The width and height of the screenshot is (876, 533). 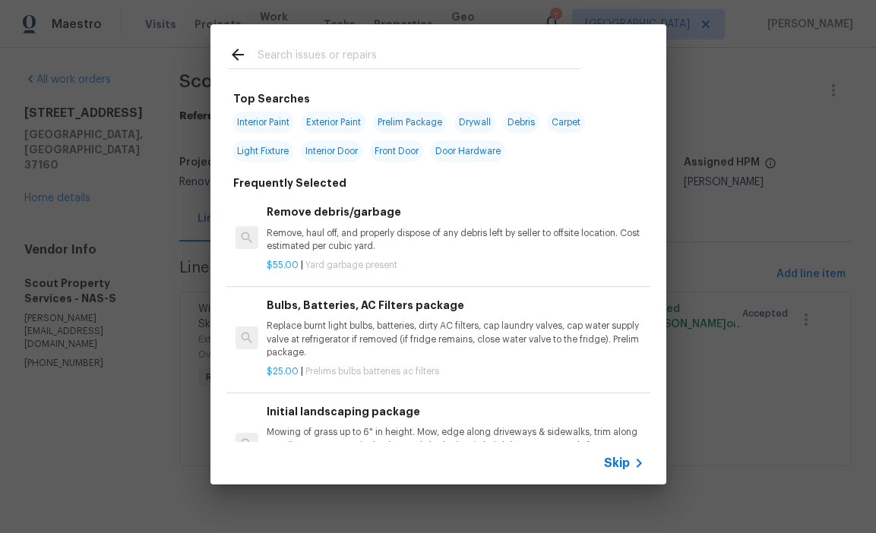 I want to click on span: Skip, so click(x=617, y=463).